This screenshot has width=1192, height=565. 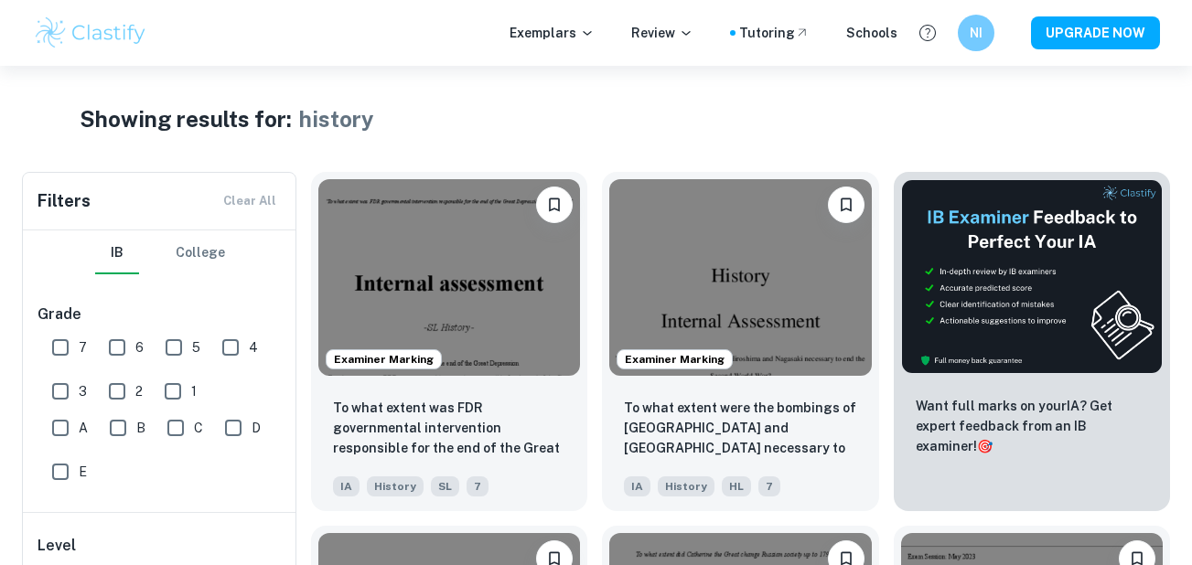 What do you see at coordinates (449, 277) in the screenshot?
I see `img: History IA example thumbnail: To what extent was FDR governmental int` at bounding box center [449, 277].